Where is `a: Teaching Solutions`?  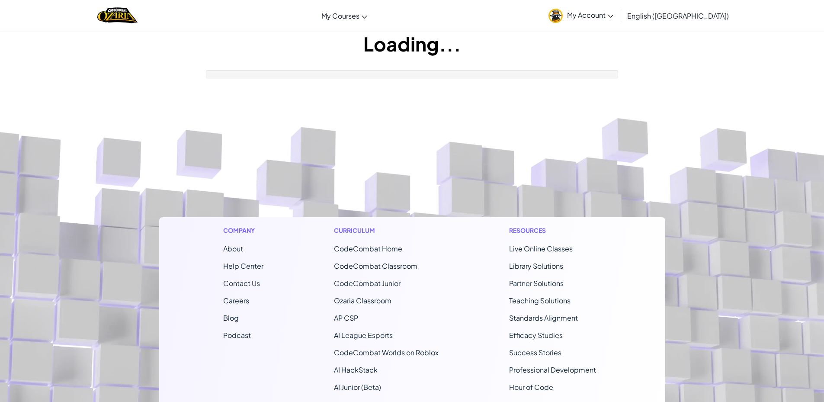
a: Teaching Solutions is located at coordinates (540, 300).